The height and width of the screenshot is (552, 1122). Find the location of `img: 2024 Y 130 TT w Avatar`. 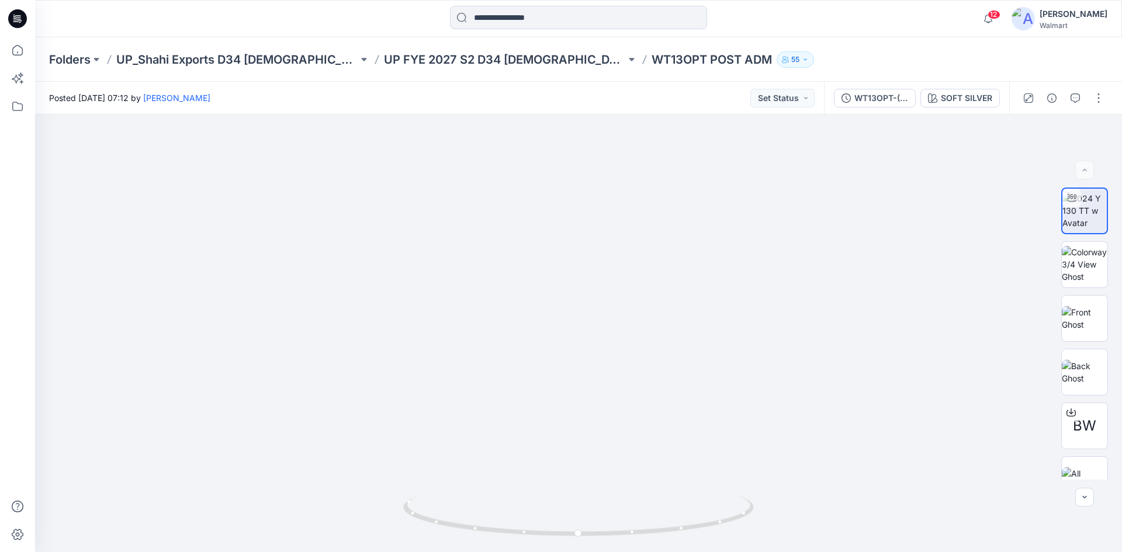

img: 2024 Y 130 TT w Avatar is located at coordinates (1085, 210).